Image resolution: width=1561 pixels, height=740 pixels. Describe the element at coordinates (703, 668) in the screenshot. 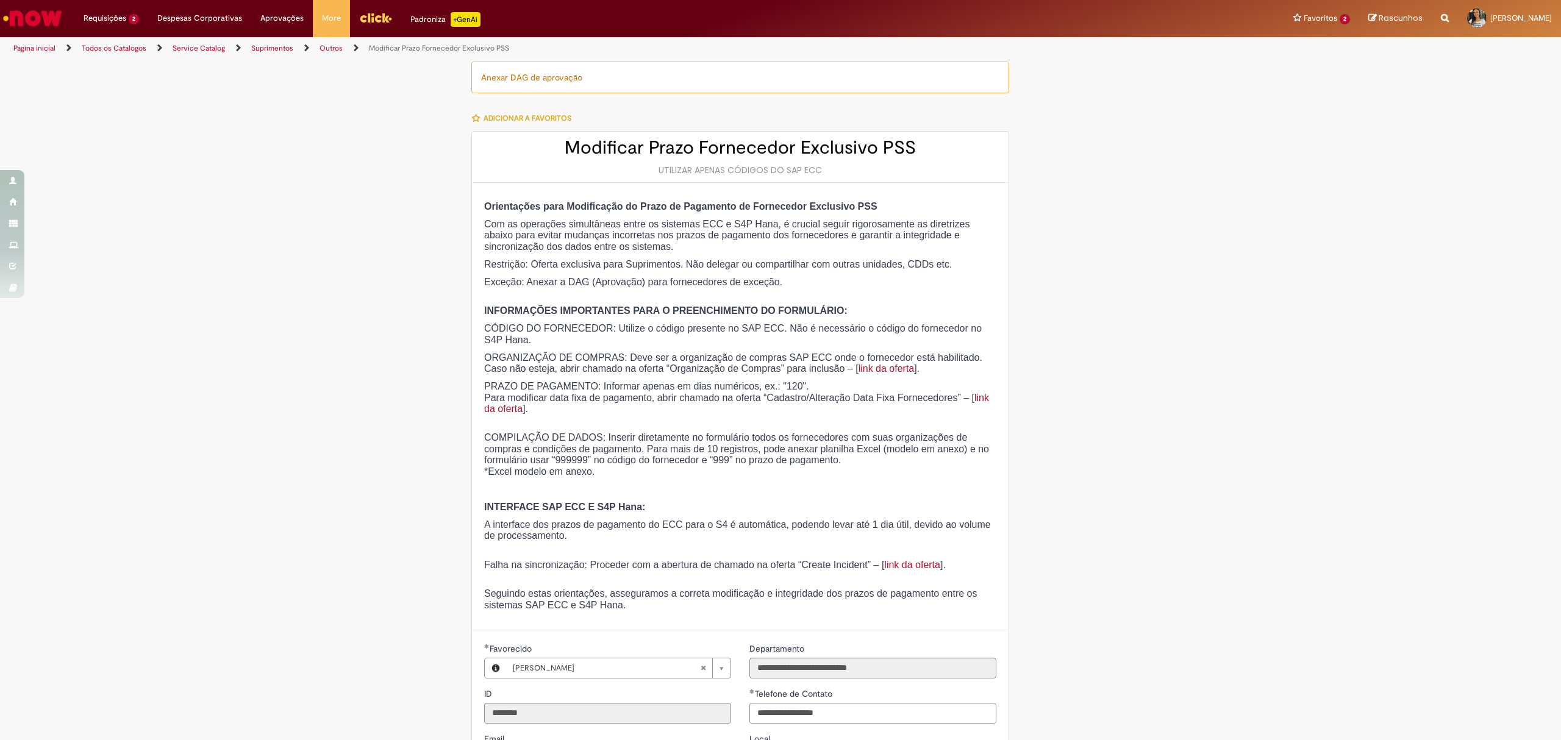

I see `abbr: Limpar campo Favorecido` at that location.